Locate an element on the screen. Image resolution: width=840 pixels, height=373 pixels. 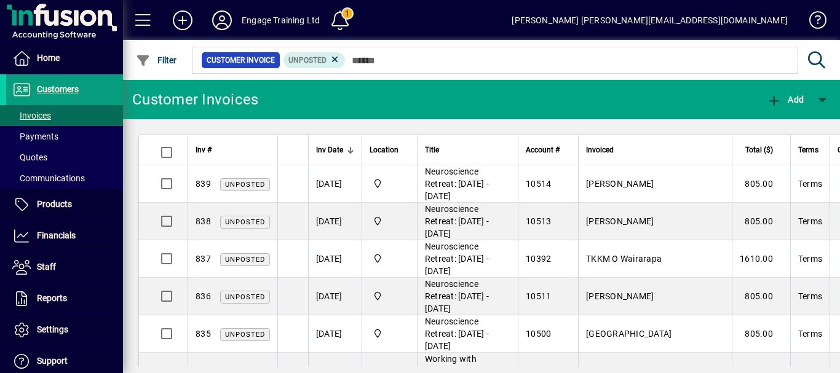
span: Support is located at coordinates (52, 361).